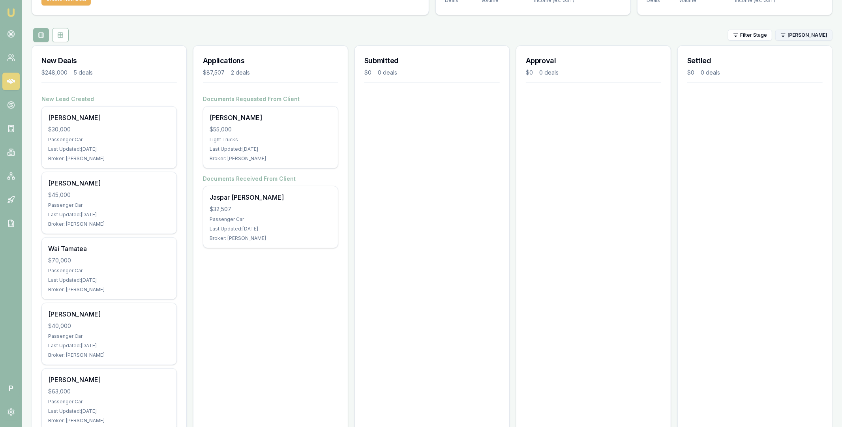 This screenshot has width=842, height=427. I want to click on div: Light Trucks, so click(271, 140).